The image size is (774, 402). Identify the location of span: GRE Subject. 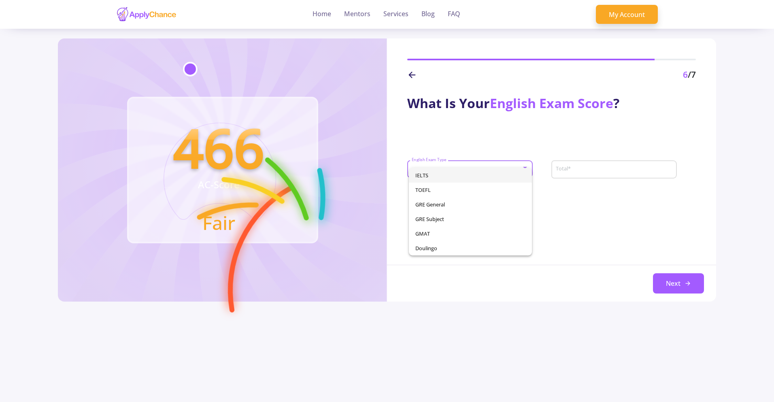
(471, 219).